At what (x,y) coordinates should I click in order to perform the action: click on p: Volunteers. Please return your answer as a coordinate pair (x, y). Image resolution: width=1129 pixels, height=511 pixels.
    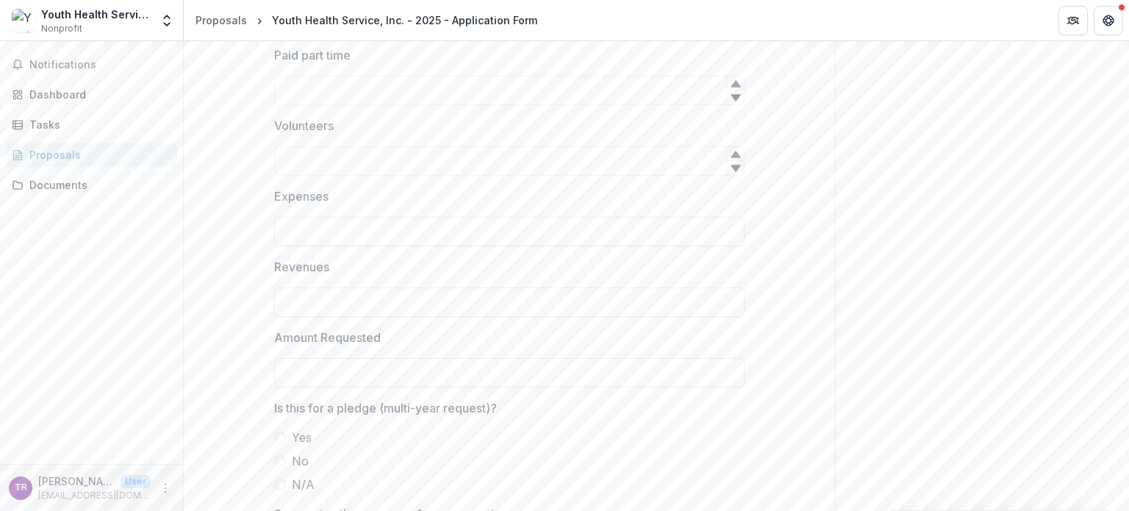
    Looking at the image, I should click on (303, 126).